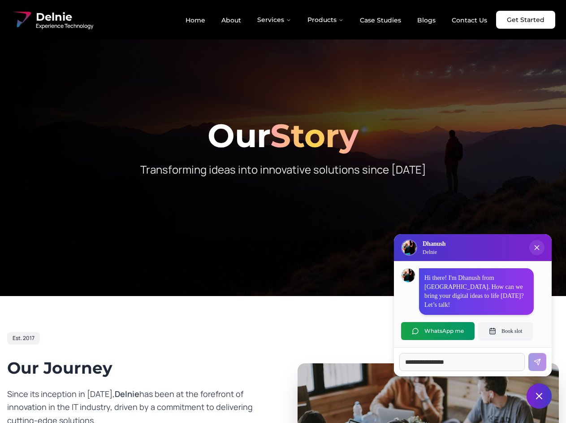 The height and width of the screenshot is (423, 566). What do you see at coordinates (195, 20) in the screenshot?
I see `a: Home` at bounding box center [195, 20].